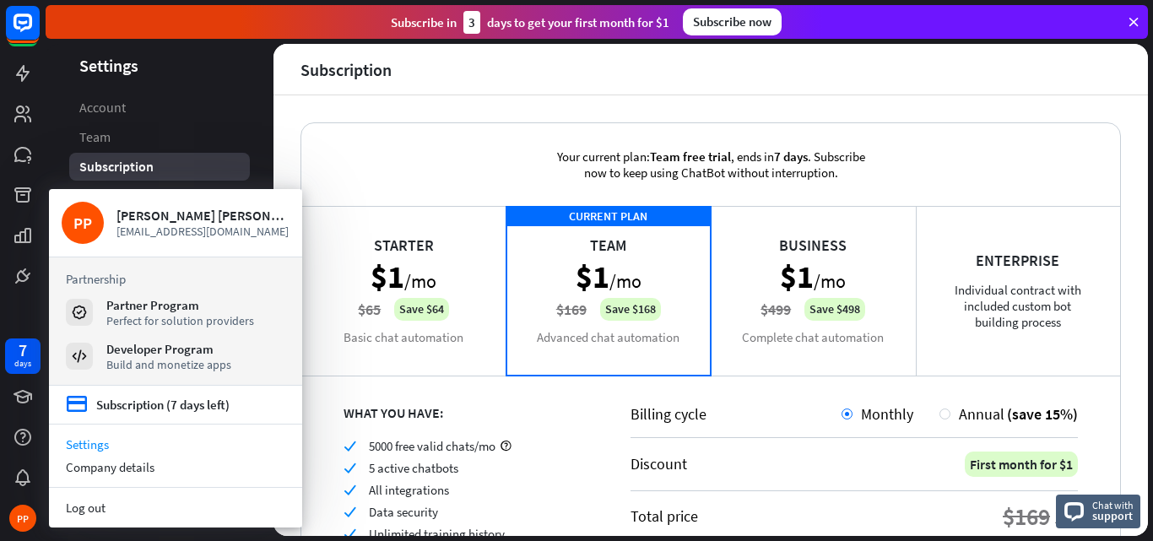 The height and width of the screenshot is (541, 1153). Describe the element at coordinates (732, 22) in the screenshot. I see `div: Subscribe now` at that location.